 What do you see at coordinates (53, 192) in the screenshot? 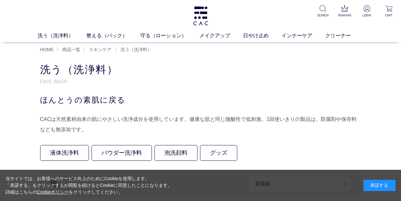
I see `a: Cookieポリシー` at bounding box center [53, 192].